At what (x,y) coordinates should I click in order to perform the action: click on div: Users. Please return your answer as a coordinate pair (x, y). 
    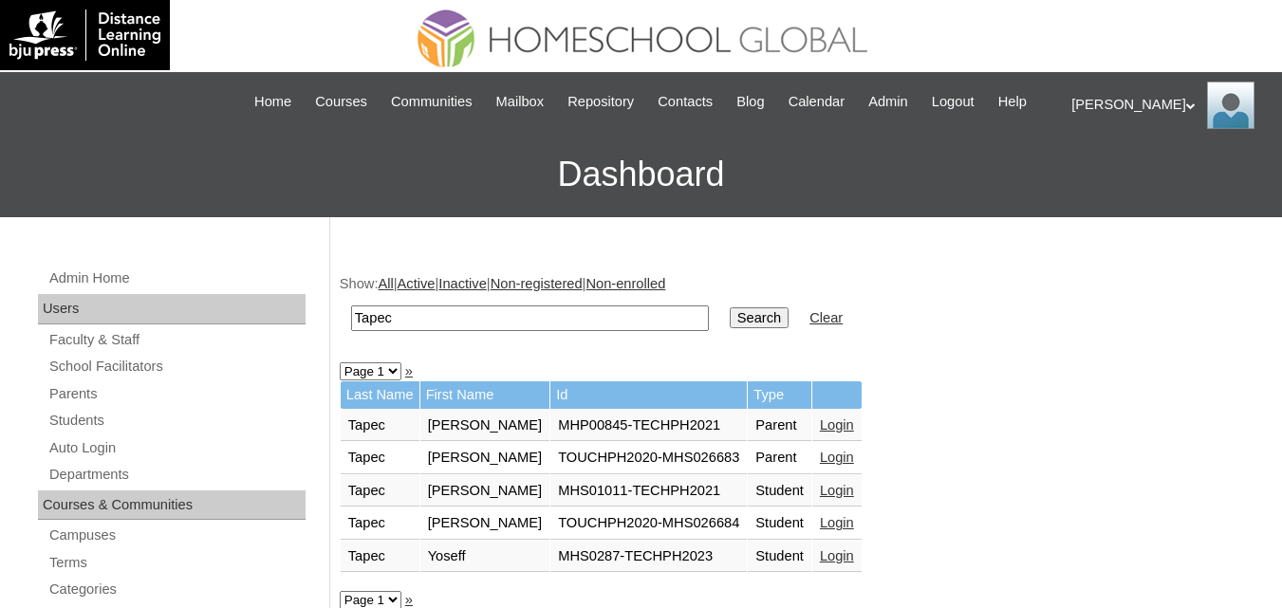
    Looking at the image, I should click on (172, 309).